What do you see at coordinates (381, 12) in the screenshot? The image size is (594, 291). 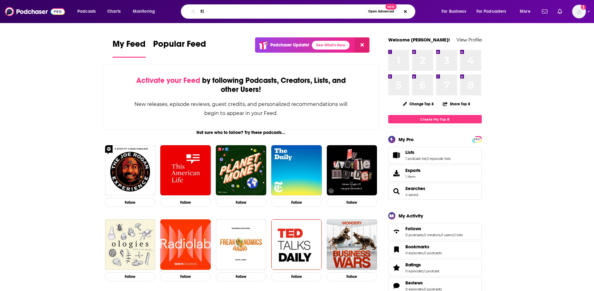 I see `span: Open Advanced` at bounding box center [381, 12].